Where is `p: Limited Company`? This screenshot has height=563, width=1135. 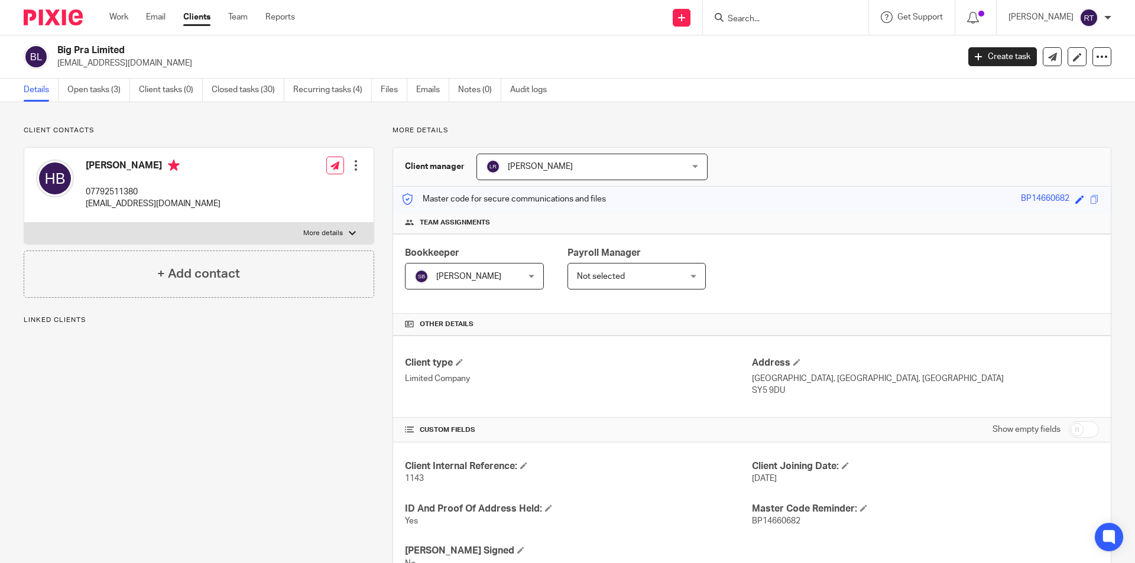 p: Limited Company is located at coordinates (578, 379).